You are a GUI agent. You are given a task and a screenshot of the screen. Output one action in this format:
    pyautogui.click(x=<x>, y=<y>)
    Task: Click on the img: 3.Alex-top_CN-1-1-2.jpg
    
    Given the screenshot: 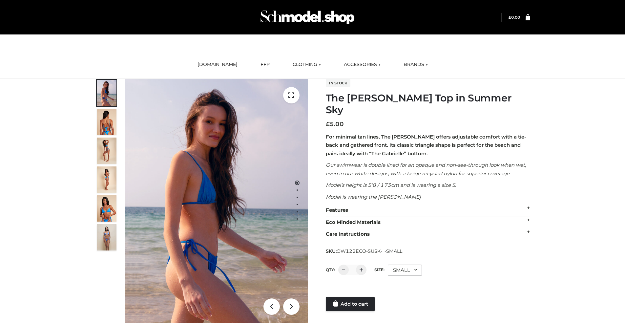 What is the action you would take?
    pyautogui.click(x=107, y=179)
    